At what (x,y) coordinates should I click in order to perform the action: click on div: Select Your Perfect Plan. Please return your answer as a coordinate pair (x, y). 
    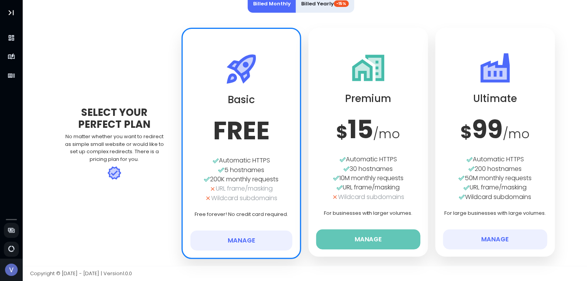
    Looking at the image, I should click on (114, 119).